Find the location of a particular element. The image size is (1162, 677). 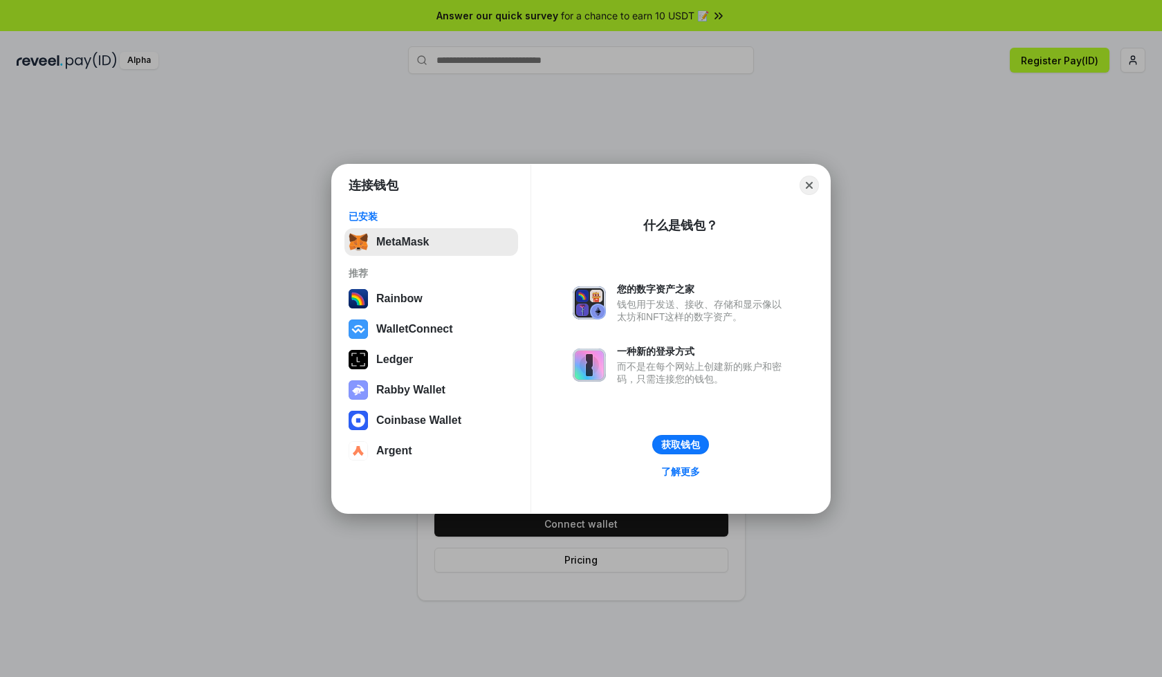

a: 了解更多 is located at coordinates (681, 472).